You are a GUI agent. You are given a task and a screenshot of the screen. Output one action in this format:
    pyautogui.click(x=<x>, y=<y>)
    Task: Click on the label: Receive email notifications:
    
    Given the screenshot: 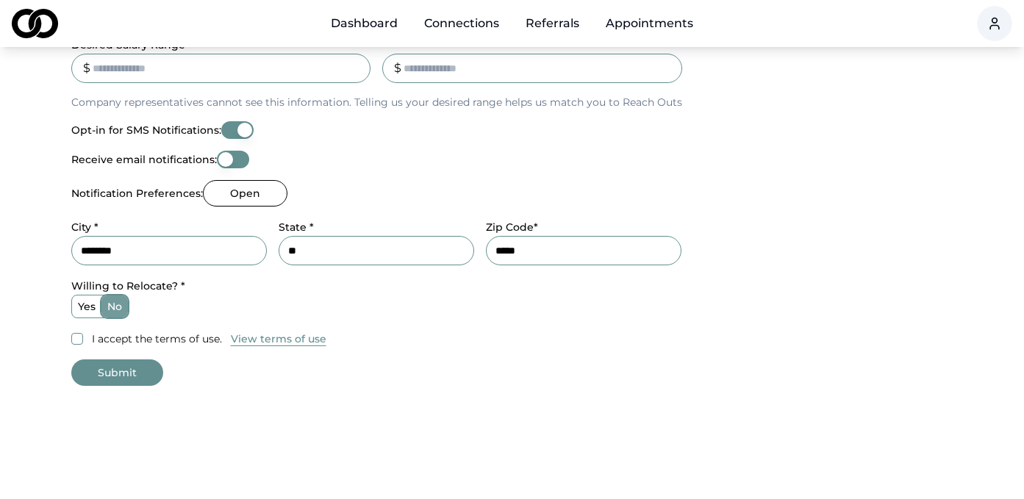 What is the action you would take?
    pyautogui.click(x=144, y=160)
    